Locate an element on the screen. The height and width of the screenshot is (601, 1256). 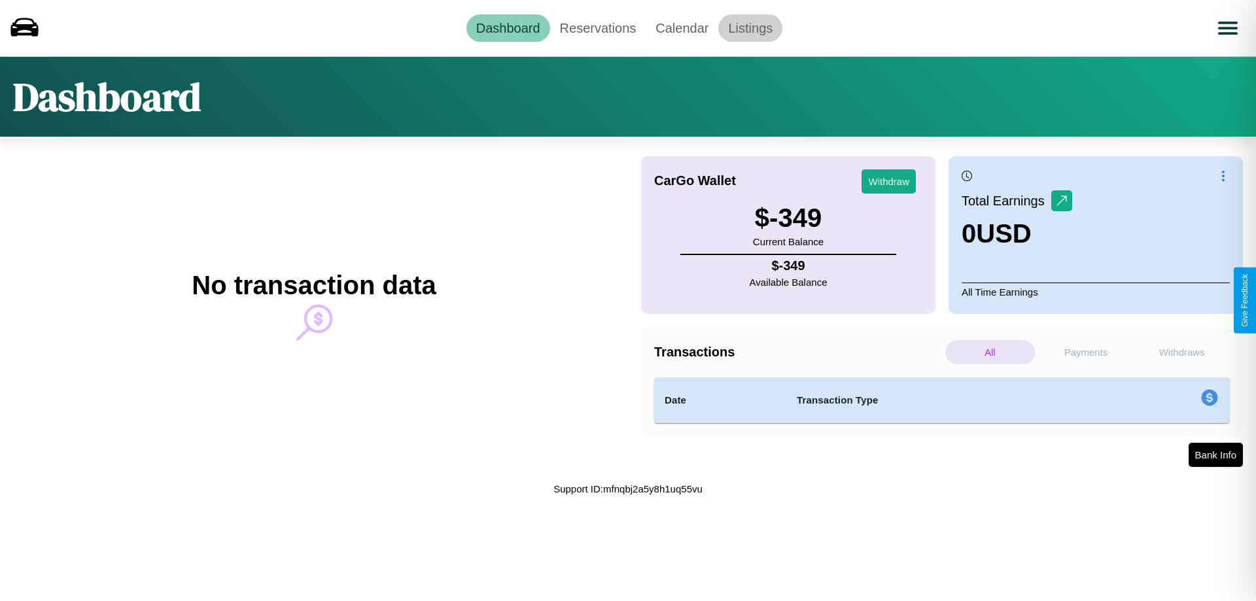
a: Reservations is located at coordinates (598, 28).